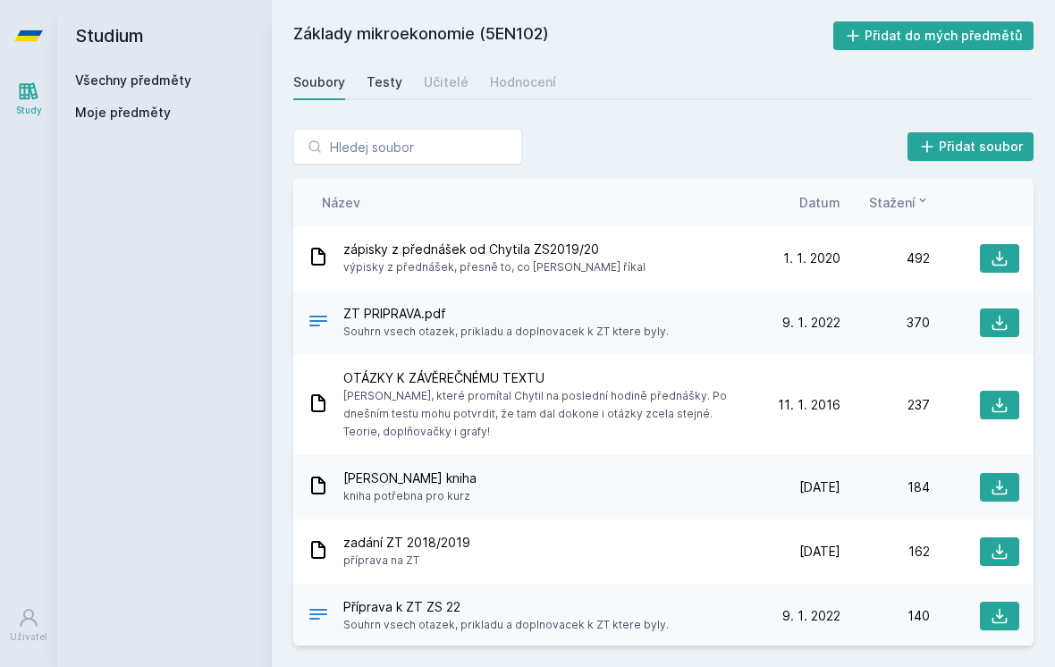 This screenshot has width=1055, height=667. Describe the element at coordinates (407, 543) in the screenshot. I see `span: zadání ZT 2018/2019` at that location.